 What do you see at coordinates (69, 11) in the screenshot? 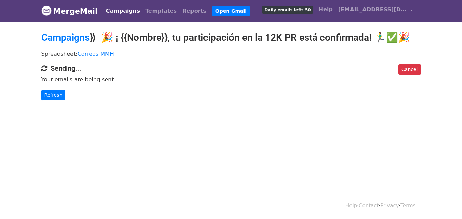
I see `a: MergeMail` at bounding box center [69, 11].